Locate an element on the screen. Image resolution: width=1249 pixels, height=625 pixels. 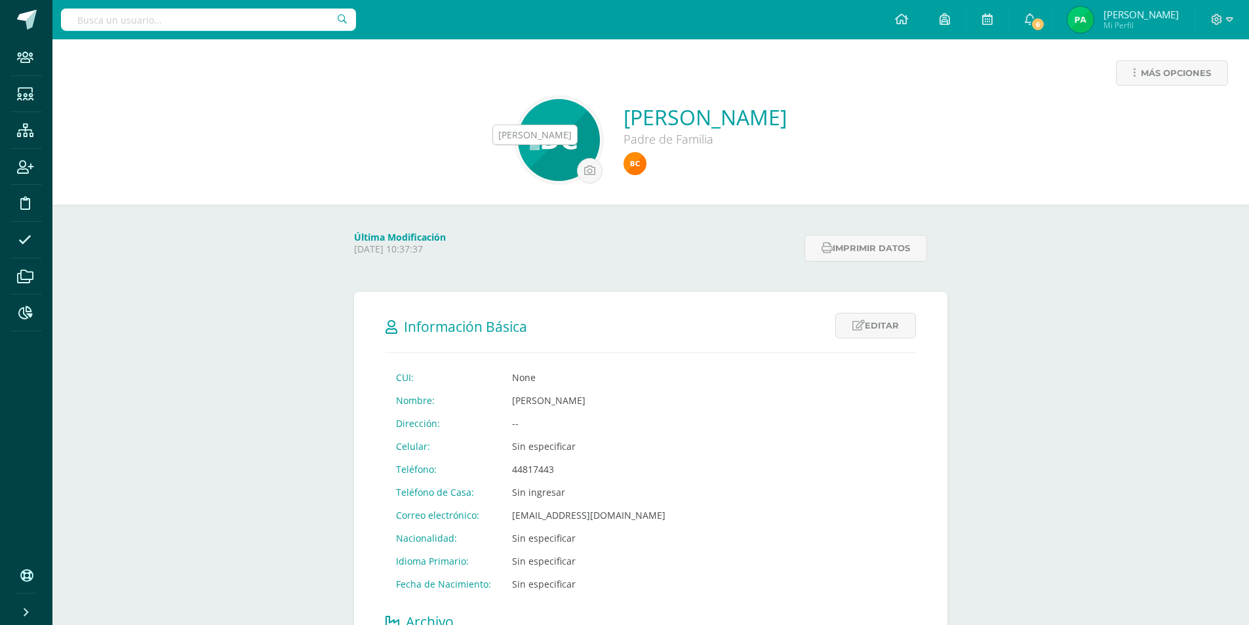
td: Sin ingresar is located at coordinates (589, 492).